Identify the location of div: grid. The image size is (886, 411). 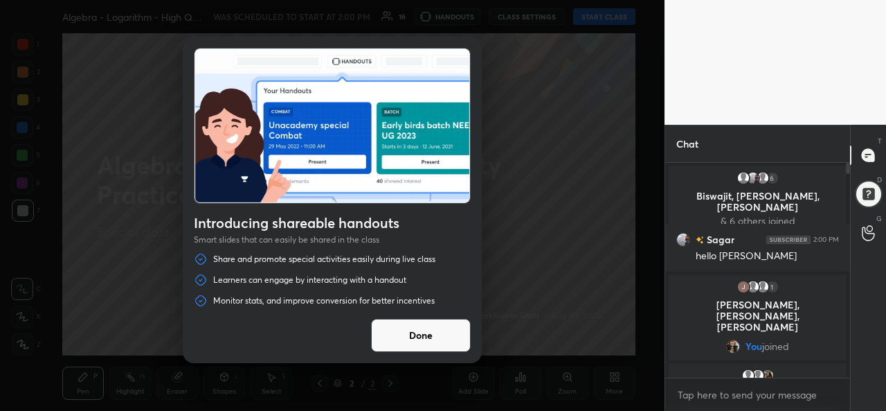
(757, 270).